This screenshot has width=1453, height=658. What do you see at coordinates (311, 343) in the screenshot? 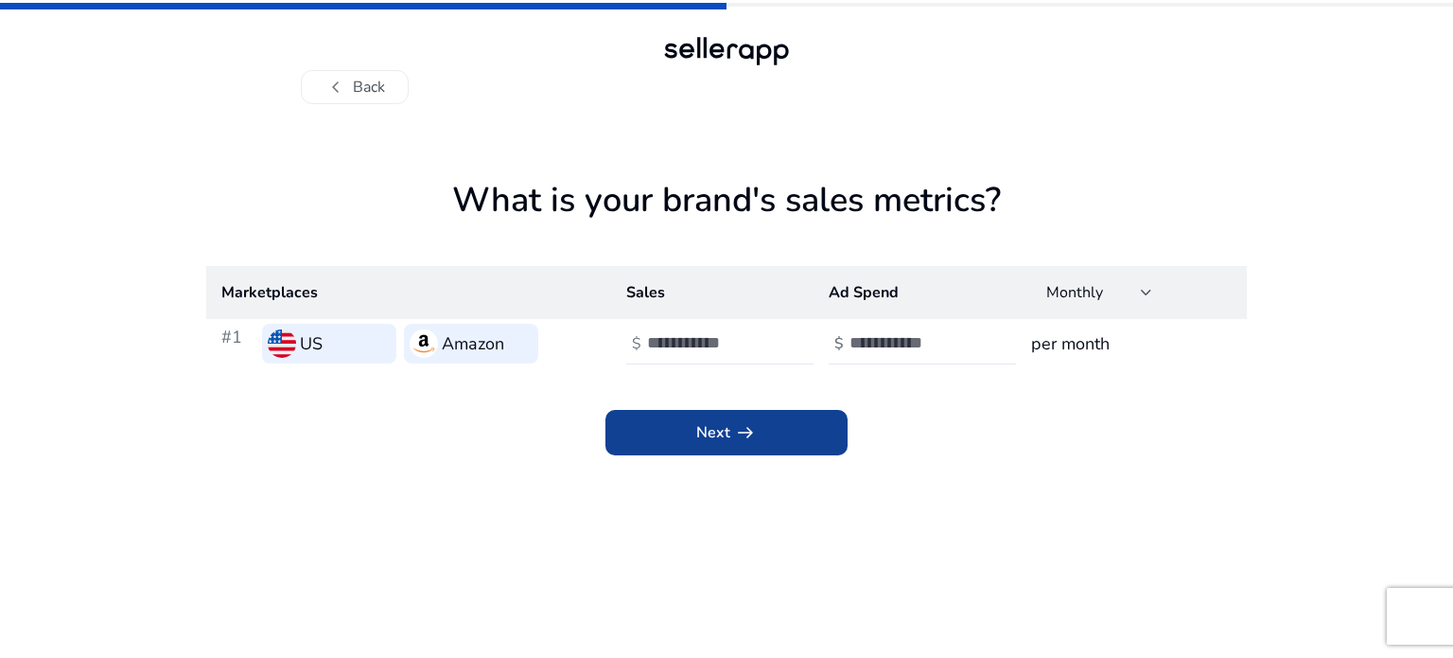
I see `h3: US` at bounding box center [311, 343].